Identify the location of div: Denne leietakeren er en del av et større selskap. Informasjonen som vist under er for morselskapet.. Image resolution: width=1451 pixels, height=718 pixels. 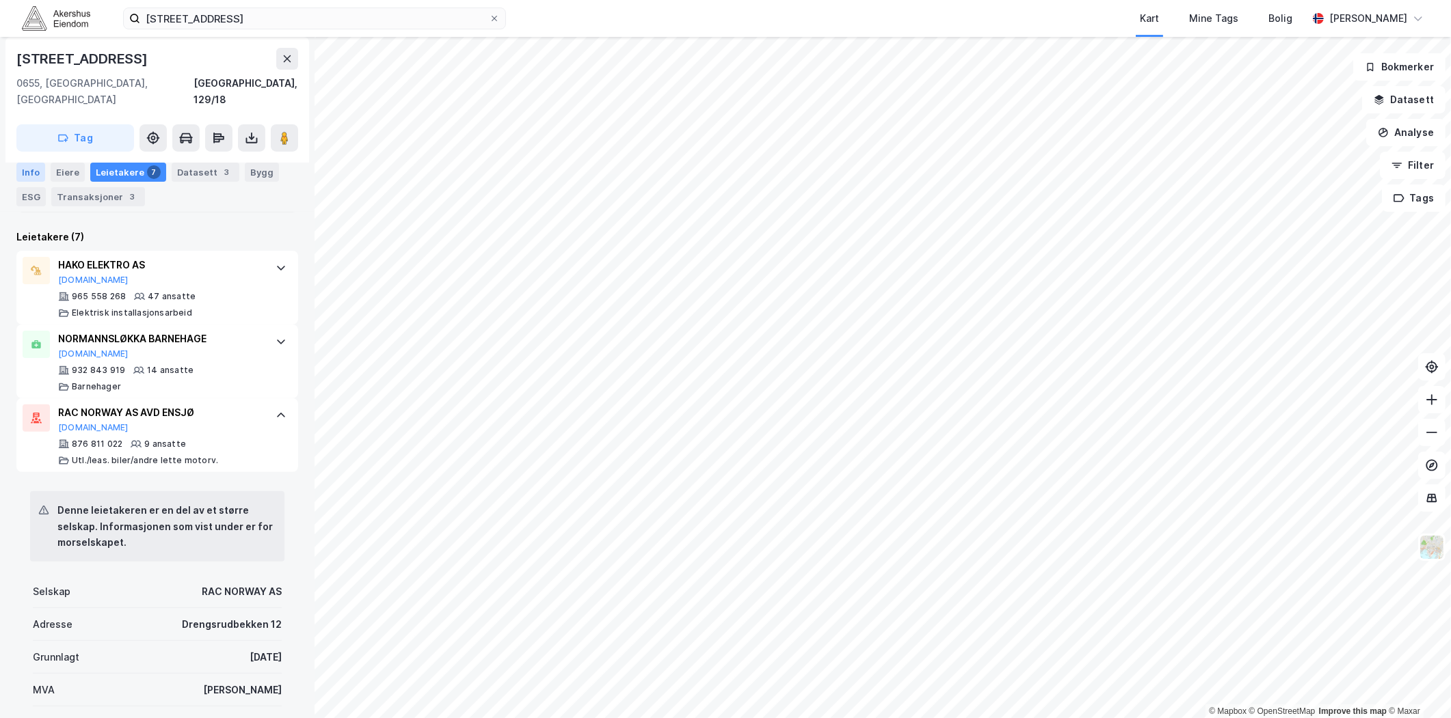
(165, 527).